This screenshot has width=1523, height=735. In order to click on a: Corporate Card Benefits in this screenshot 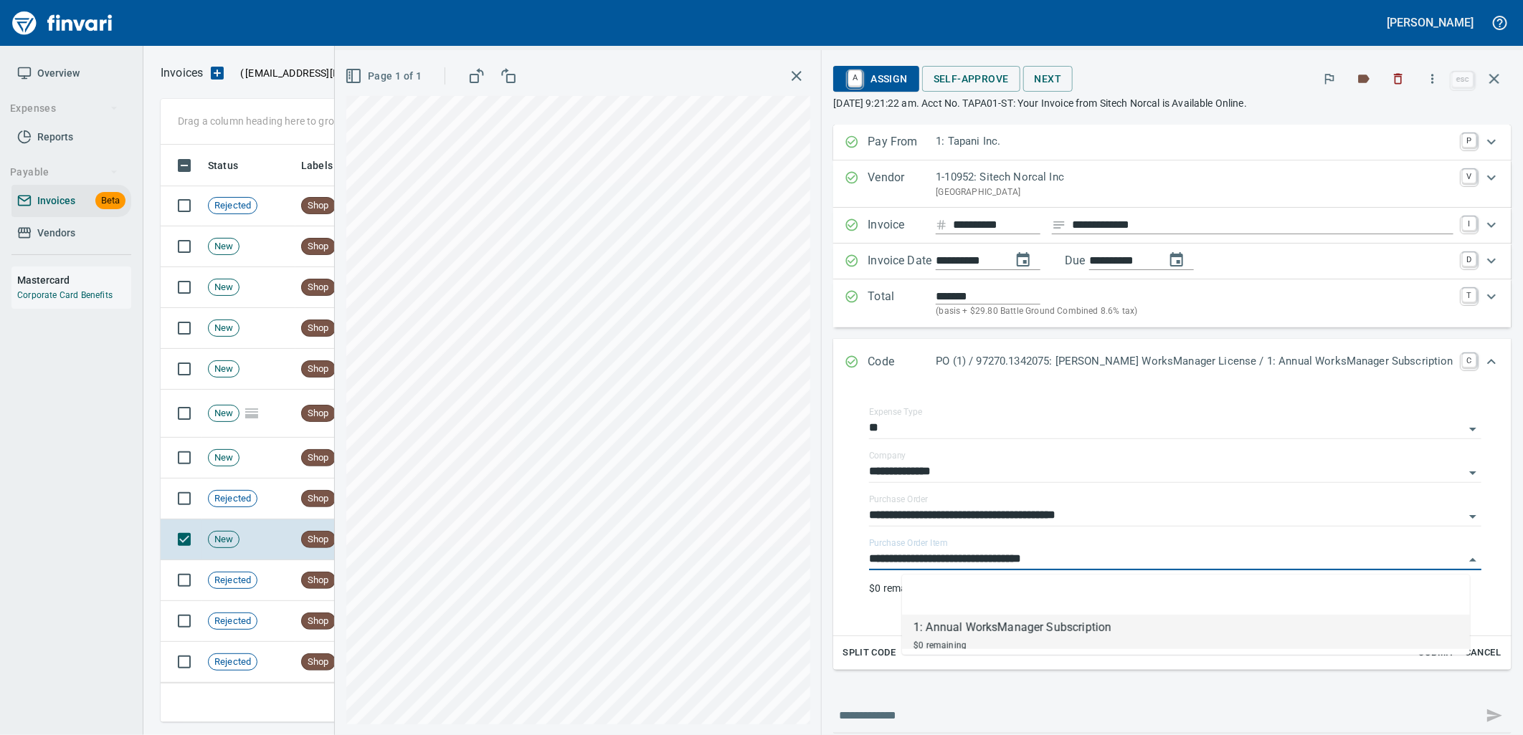, I will do `click(65, 295)`.